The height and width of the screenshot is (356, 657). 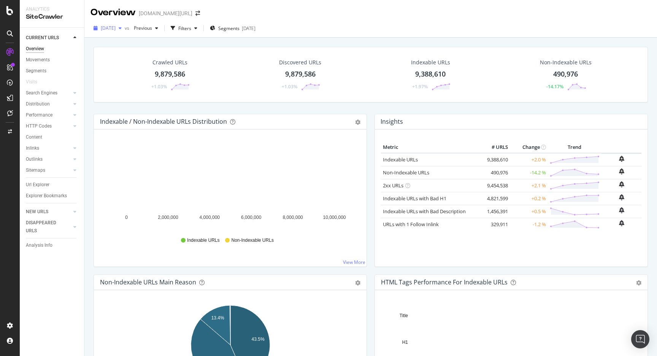 What do you see at coordinates (128, 28) in the screenshot?
I see `span: vs` at bounding box center [128, 28].